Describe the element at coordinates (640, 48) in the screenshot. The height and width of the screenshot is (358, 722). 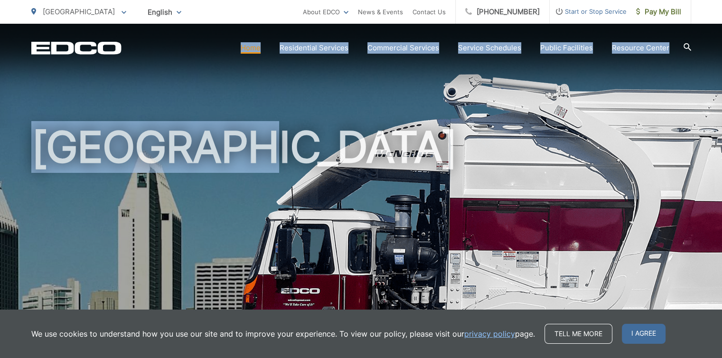
I see `a: Resource Center` at that location.